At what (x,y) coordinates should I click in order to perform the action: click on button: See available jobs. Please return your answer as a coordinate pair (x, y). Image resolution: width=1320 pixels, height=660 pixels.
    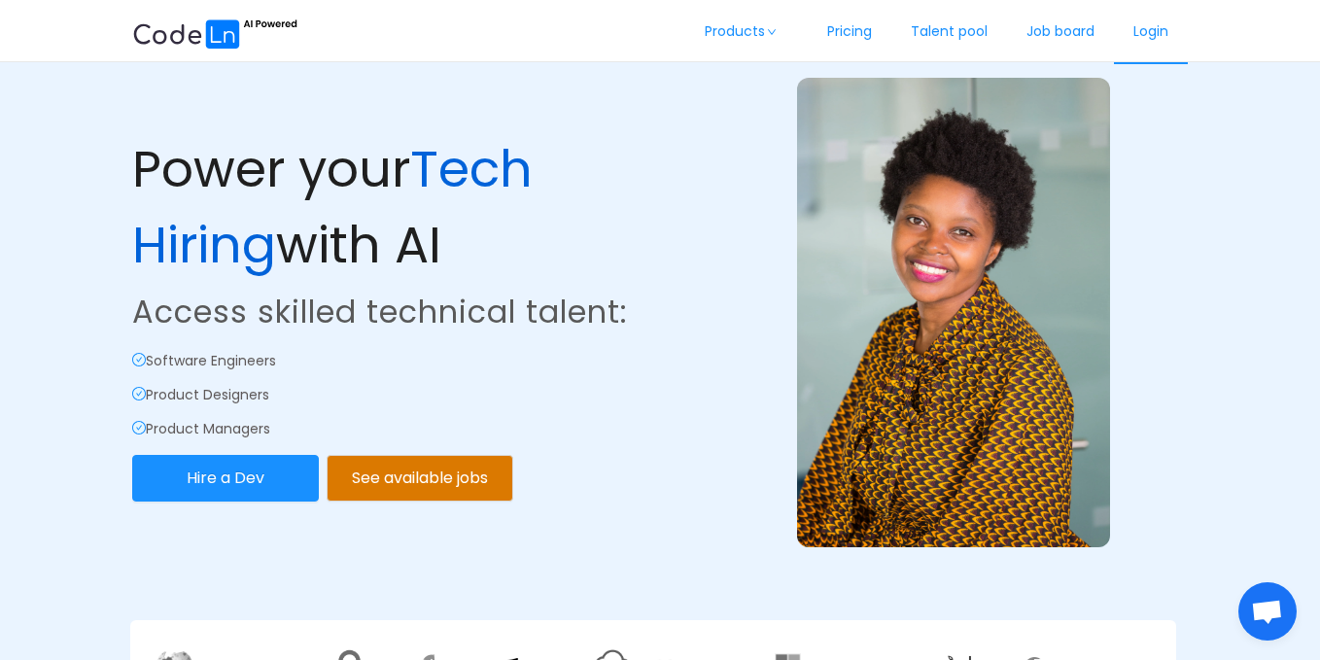
    Looking at the image, I should click on (420, 478).